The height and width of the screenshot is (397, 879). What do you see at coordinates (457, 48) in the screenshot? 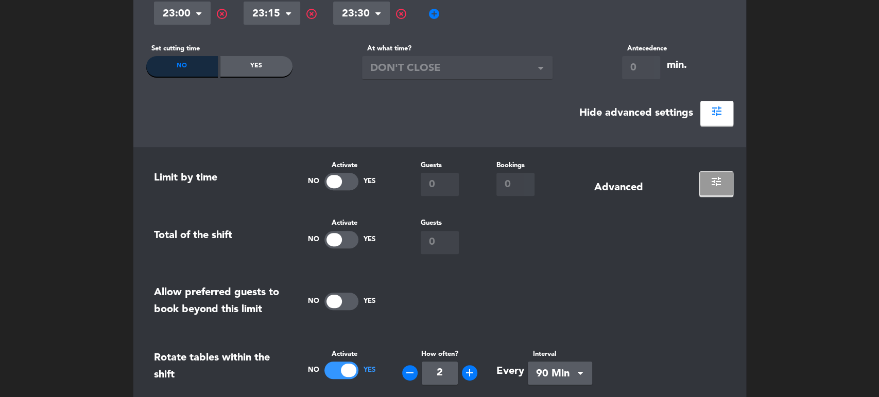
I see `label: At what time?` at bounding box center [457, 48].